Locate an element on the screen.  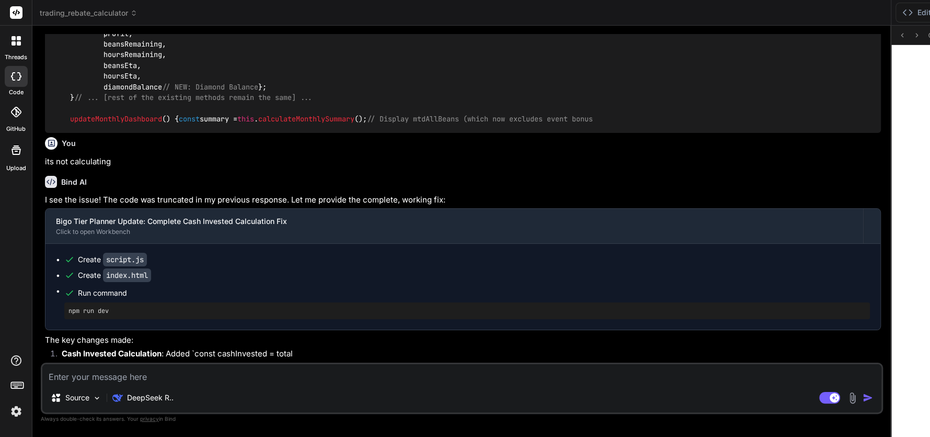
p: Source is located at coordinates (77, 397).